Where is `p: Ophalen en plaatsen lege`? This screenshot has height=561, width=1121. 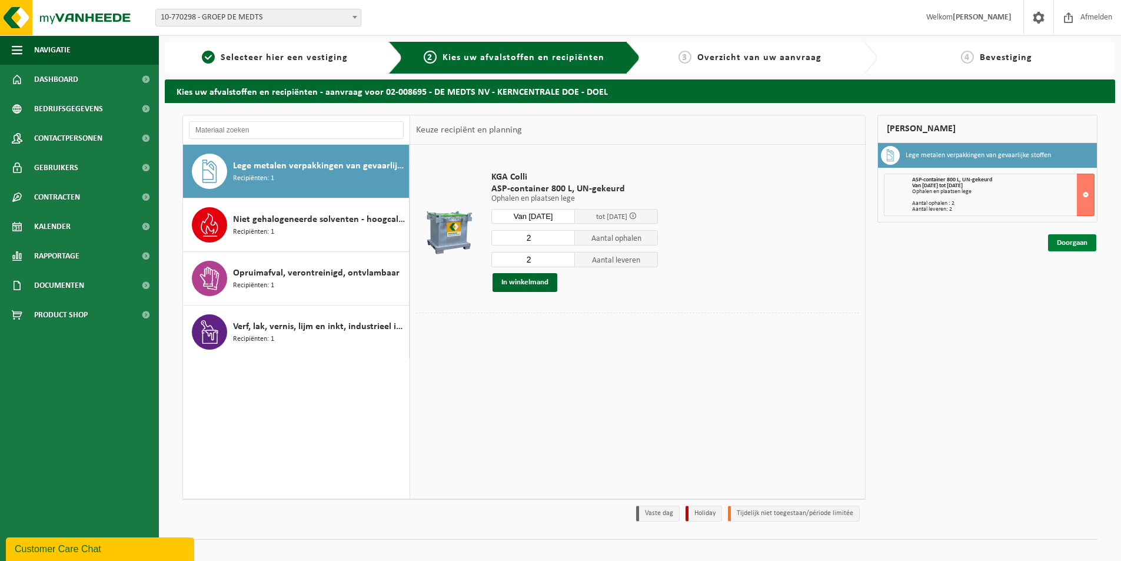
p: Ophalen en plaatsen lege is located at coordinates (574, 199).